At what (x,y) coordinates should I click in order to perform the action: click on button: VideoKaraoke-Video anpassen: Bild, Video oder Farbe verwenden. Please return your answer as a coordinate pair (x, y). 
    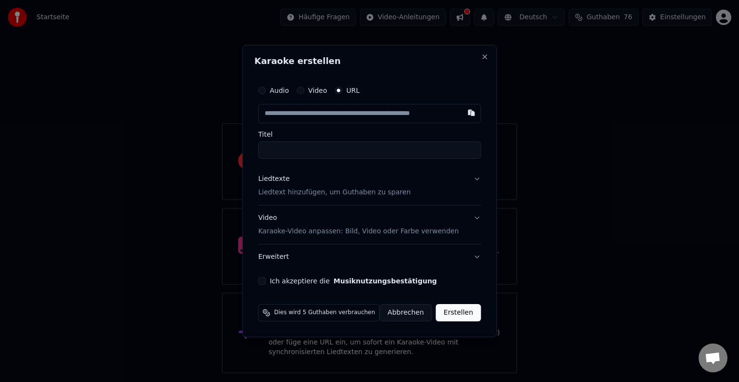
    Looking at the image, I should click on (370, 225).